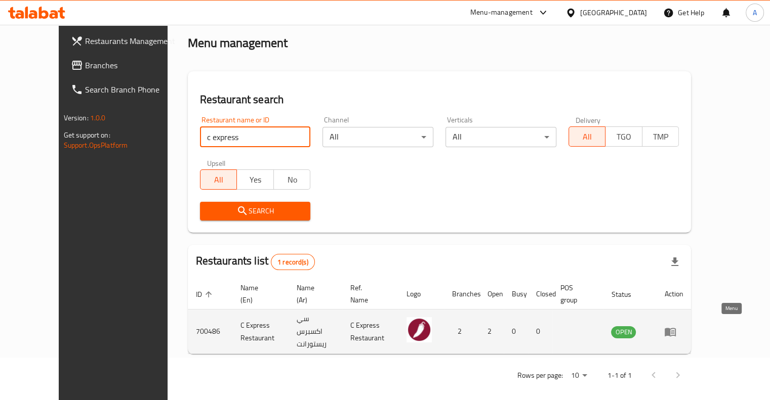 The height and width of the screenshot is (400, 770). What do you see at coordinates (132, 90) in the screenshot?
I see `span: Search Branch Phone` at bounding box center [132, 90].